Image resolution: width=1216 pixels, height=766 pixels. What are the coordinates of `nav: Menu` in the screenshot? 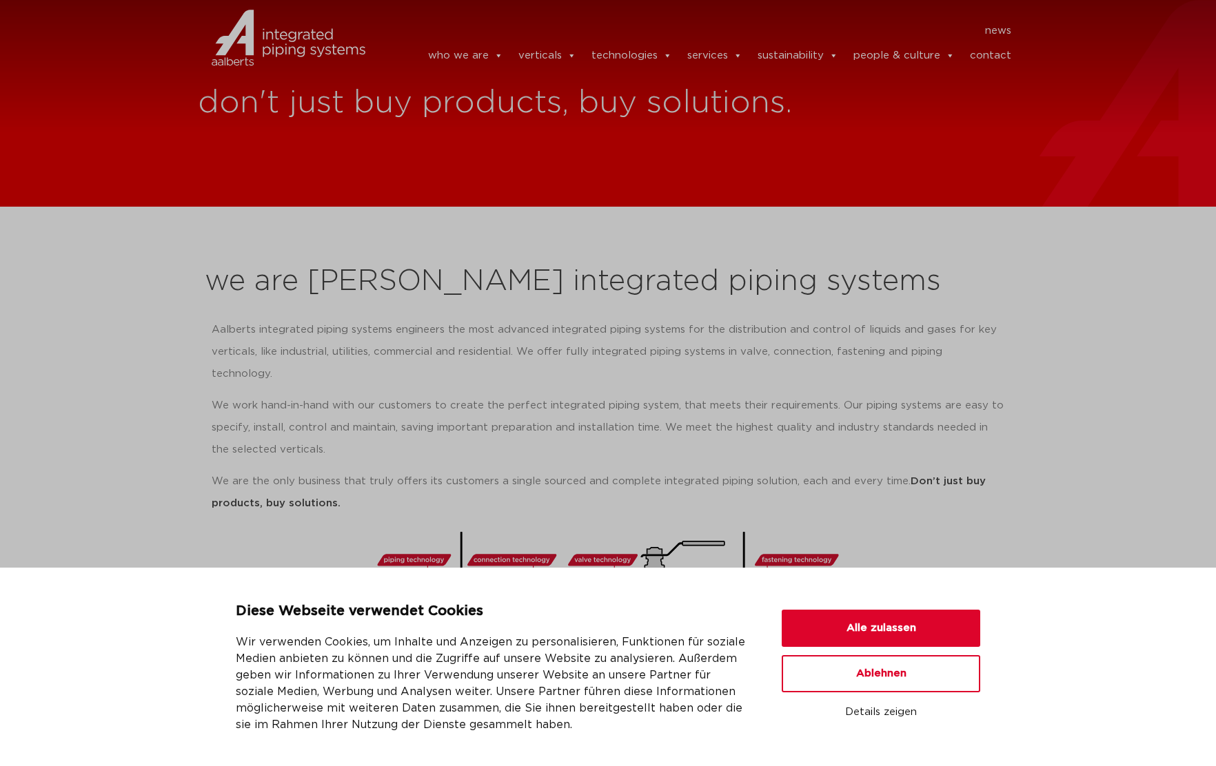 It's located at (698, 31).